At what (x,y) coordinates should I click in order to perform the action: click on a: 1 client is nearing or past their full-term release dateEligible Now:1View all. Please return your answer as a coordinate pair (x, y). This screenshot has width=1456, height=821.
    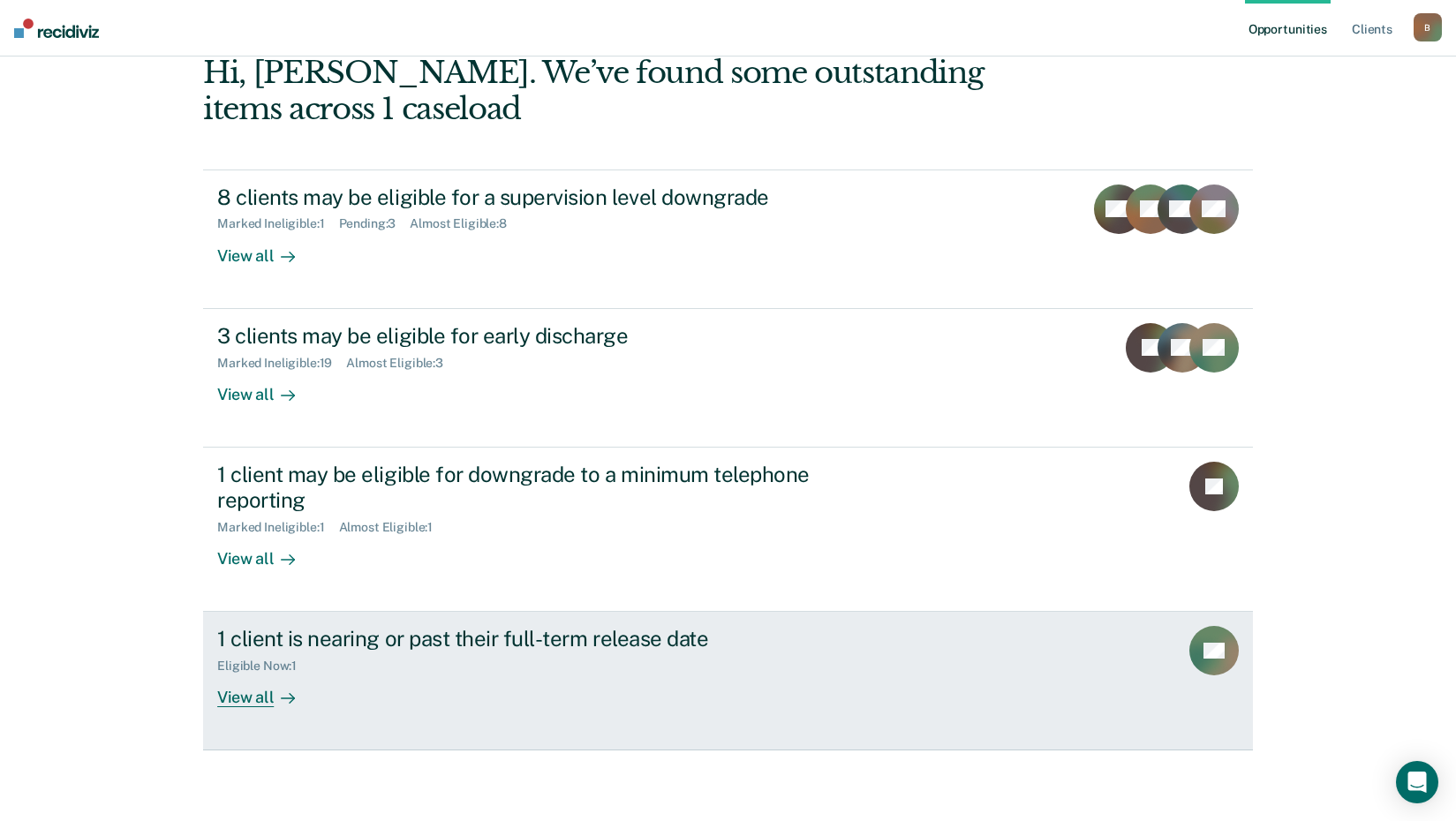
    Looking at the image, I should click on (728, 681).